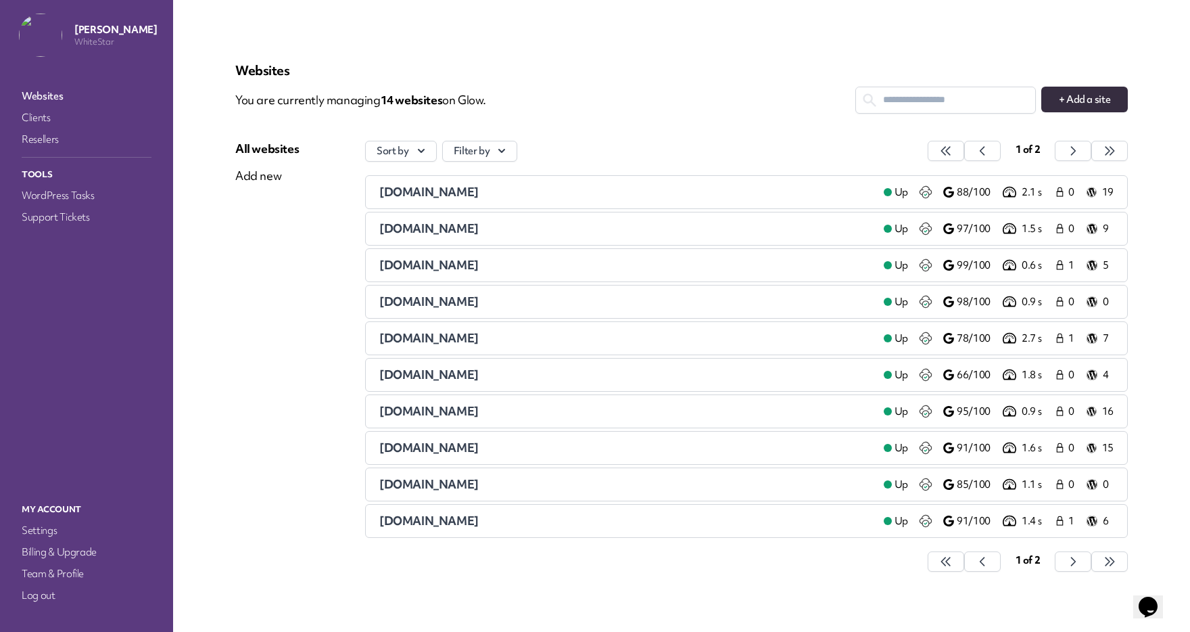  What do you see at coordinates (999, 302) in the screenshot?
I see `a: 98/100 0.9 s` at bounding box center [999, 302].